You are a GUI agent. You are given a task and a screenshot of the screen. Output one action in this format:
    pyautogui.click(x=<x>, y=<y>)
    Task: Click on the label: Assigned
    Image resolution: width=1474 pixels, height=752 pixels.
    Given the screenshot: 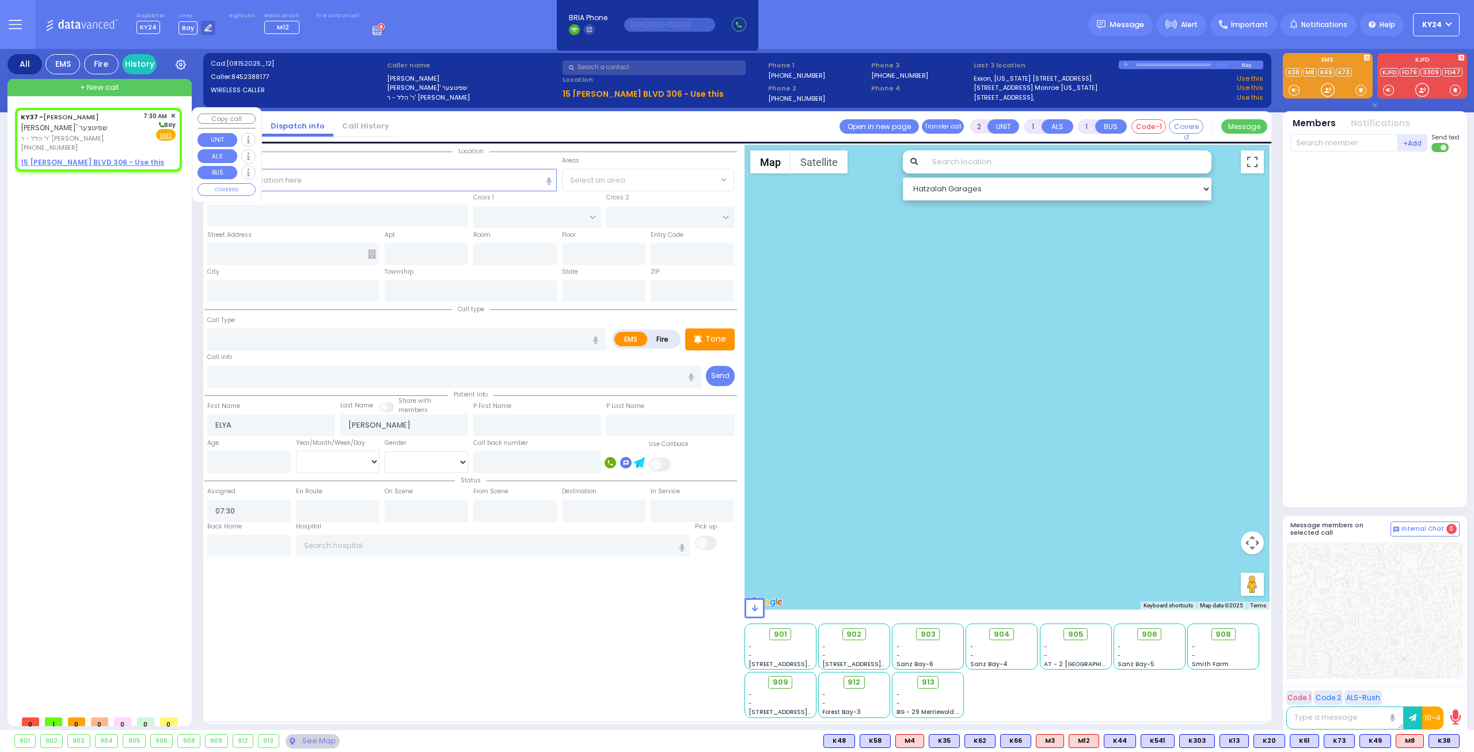 What is the action you would take?
    pyautogui.click(x=221, y=491)
    